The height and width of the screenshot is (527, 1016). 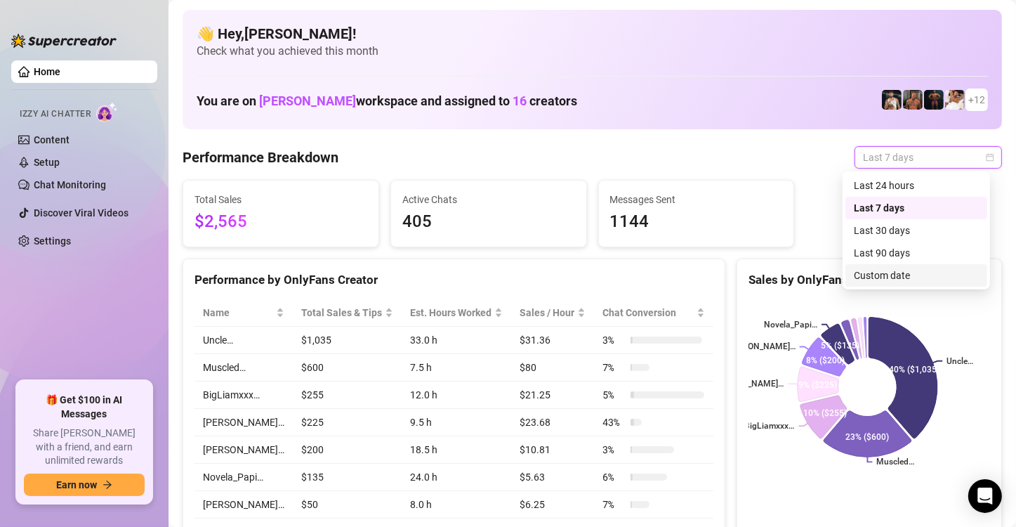 I want to click on span: 16, so click(x=520, y=100).